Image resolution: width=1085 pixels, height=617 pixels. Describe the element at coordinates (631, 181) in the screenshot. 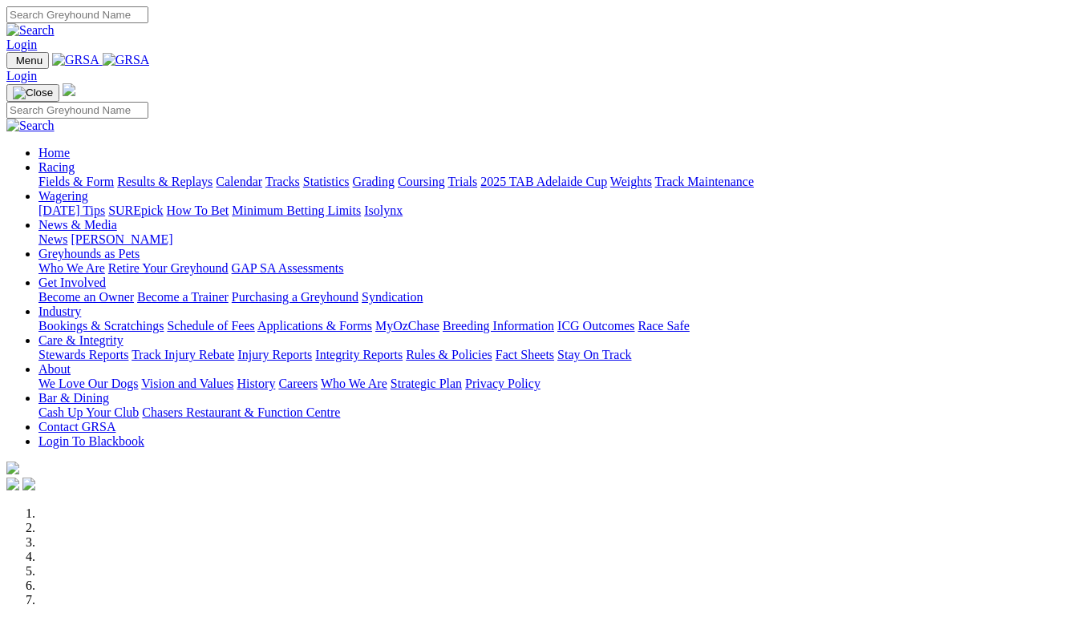

I see `a: Weights` at that location.